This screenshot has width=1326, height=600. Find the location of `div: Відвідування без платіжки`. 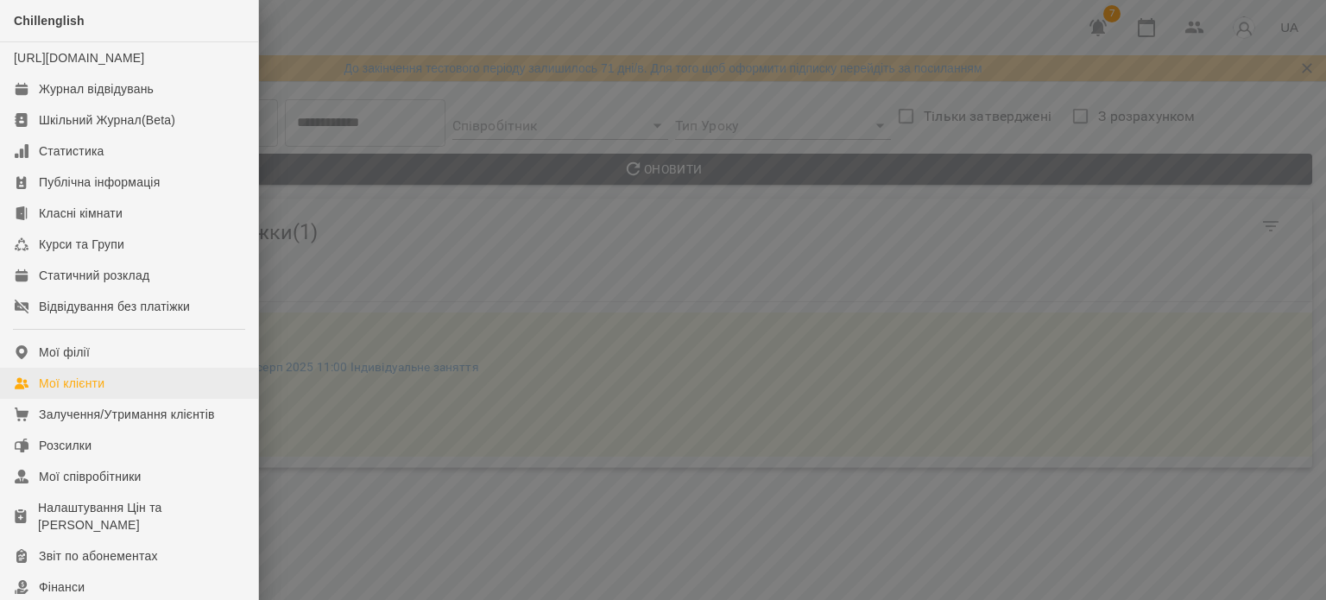

div: Відвідування без платіжки is located at coordinates (114, 307).